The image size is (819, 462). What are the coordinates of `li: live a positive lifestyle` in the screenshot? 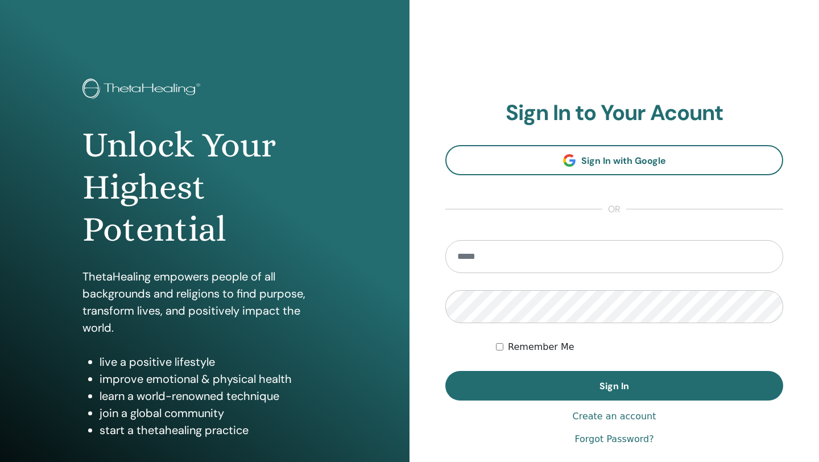 It's located at (213, 362).